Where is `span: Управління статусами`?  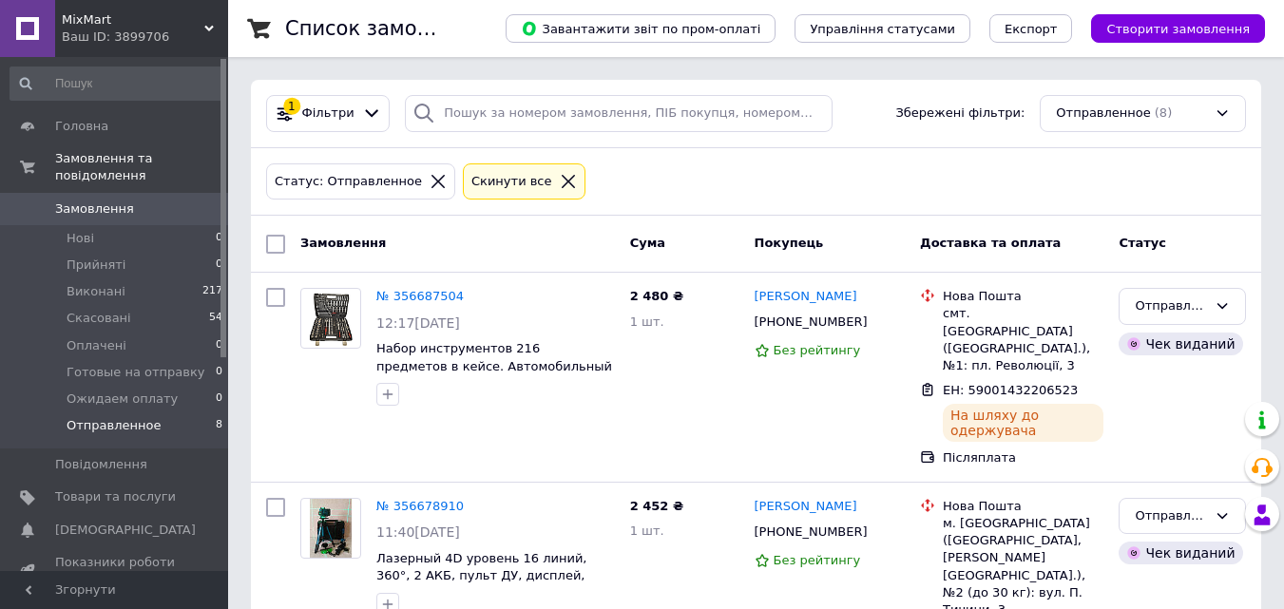 span: Управління статусами is located at coordinates (882, 29).